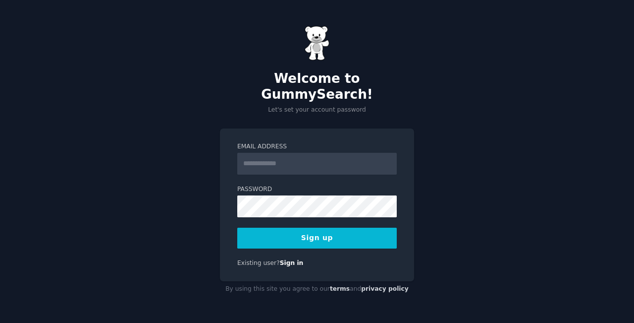 This screenshot has width=634, height=323. What do you see at coordinates (259, 263) in the screenshot?
I see `span: Existing user?` at bounding box center [259, 263].